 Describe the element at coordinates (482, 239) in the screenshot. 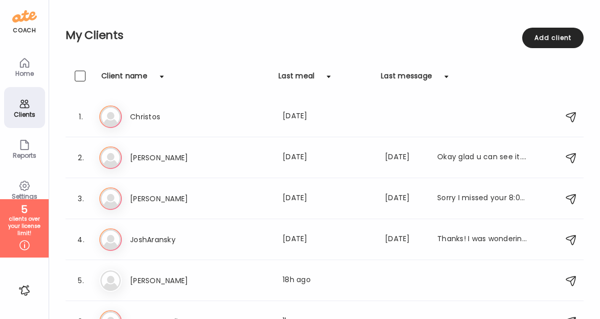

I see `div: Thanks! I was wondering because it’s one of the ingredients in Kenetik. And was curious if it was...` at that location.